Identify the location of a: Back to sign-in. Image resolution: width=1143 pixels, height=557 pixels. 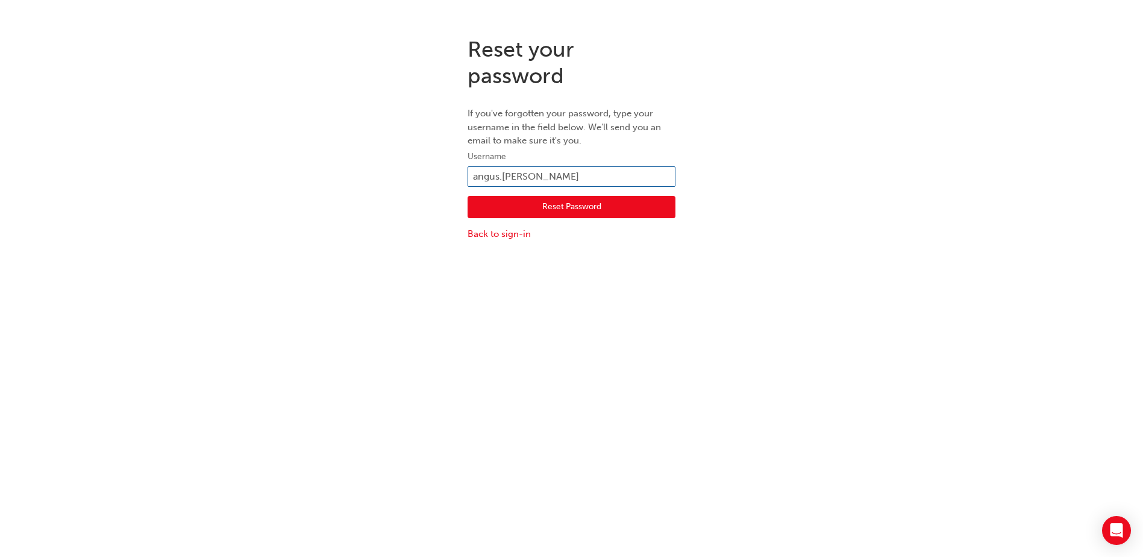
(571, 234).